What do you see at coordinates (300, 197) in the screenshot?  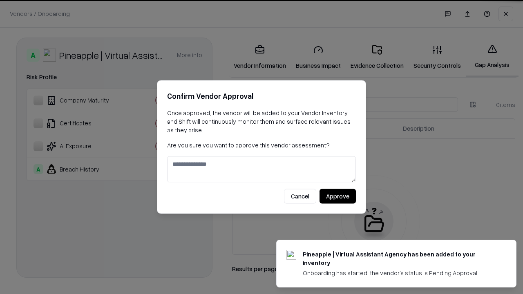 I see `button: Cancel` at bounding box center [300, 197].